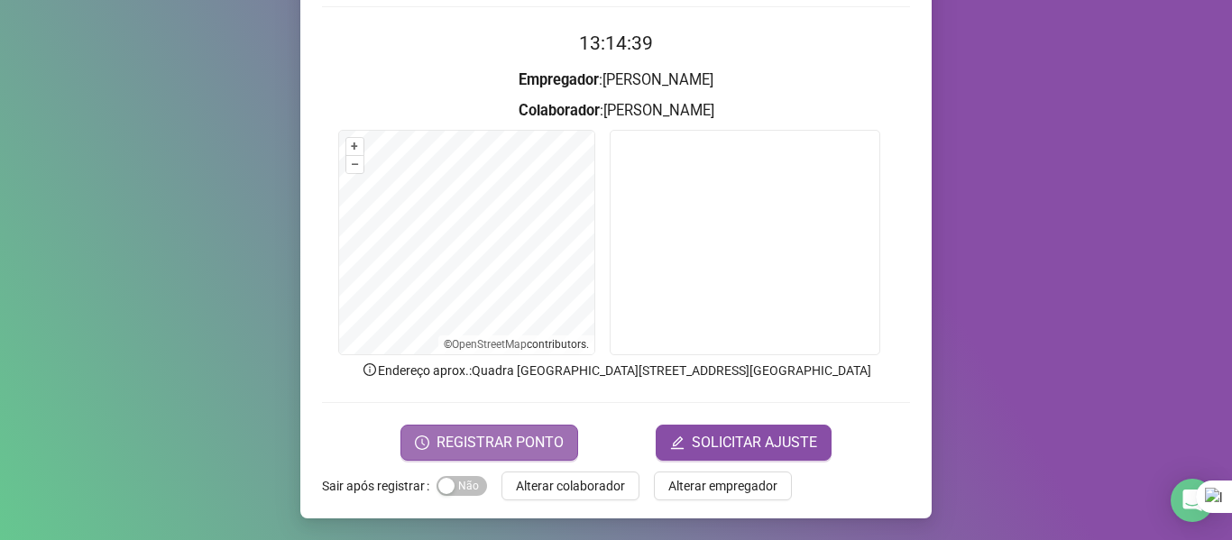 This screenshot has width=1232, height=540. What do you see at coordinates (754, 443) in the screenshot?
I see `span: SOLICITAR AJUSTE` at bounding box center [754, 443].